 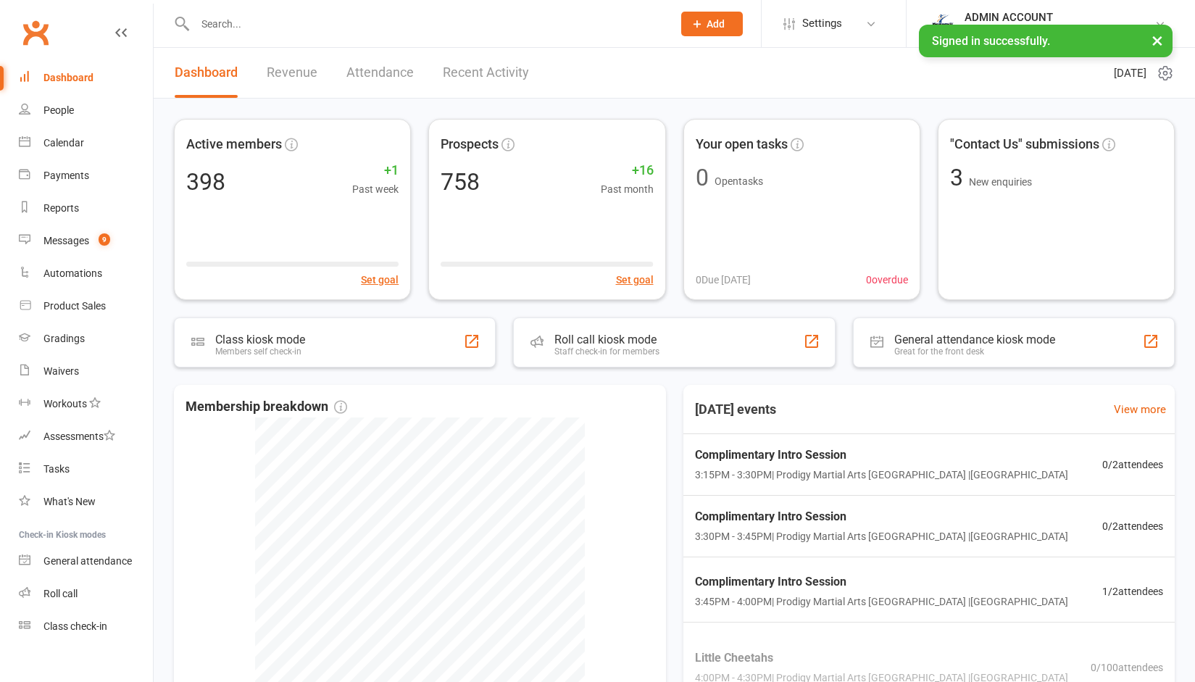 I want to click on a: Automations, so click(x=85, y=273).